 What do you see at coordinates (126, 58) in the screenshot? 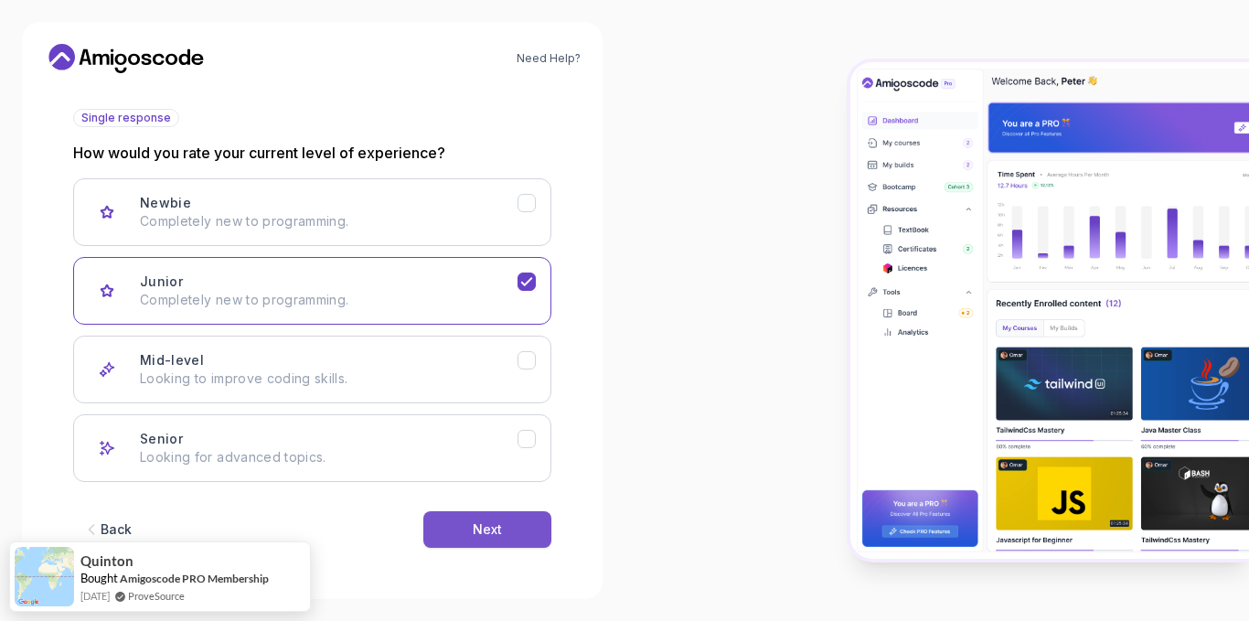
I see `a: Home link` at bounding box center [126, 58].